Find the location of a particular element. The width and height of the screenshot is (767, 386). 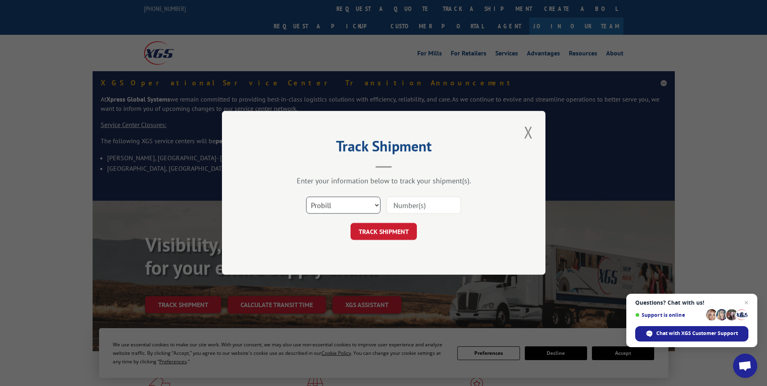

span: Support is online is located at coordinates (669, 314).